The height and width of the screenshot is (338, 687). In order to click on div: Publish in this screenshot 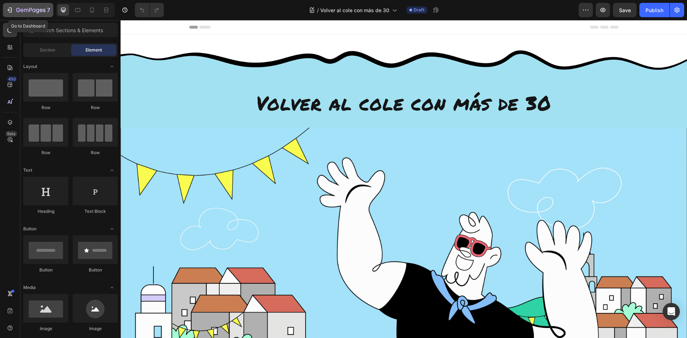, I will do `click(655, 10)`.